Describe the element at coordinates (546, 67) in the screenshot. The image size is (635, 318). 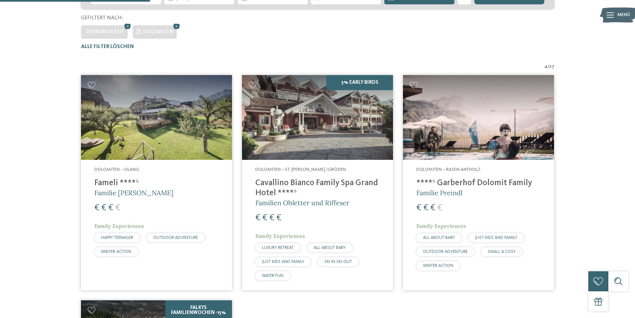
I see `span: 4` at that location.